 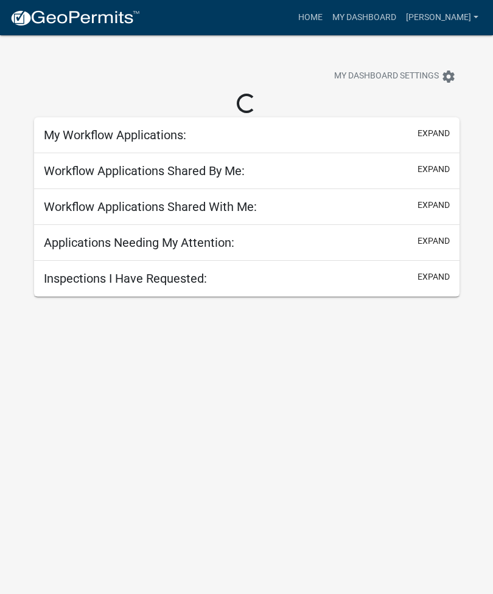 What do you see at coordinates (395, 76) in the screenshot?
I see `button: My Dashboard Settingssettings` at bounding box center [395, 76].